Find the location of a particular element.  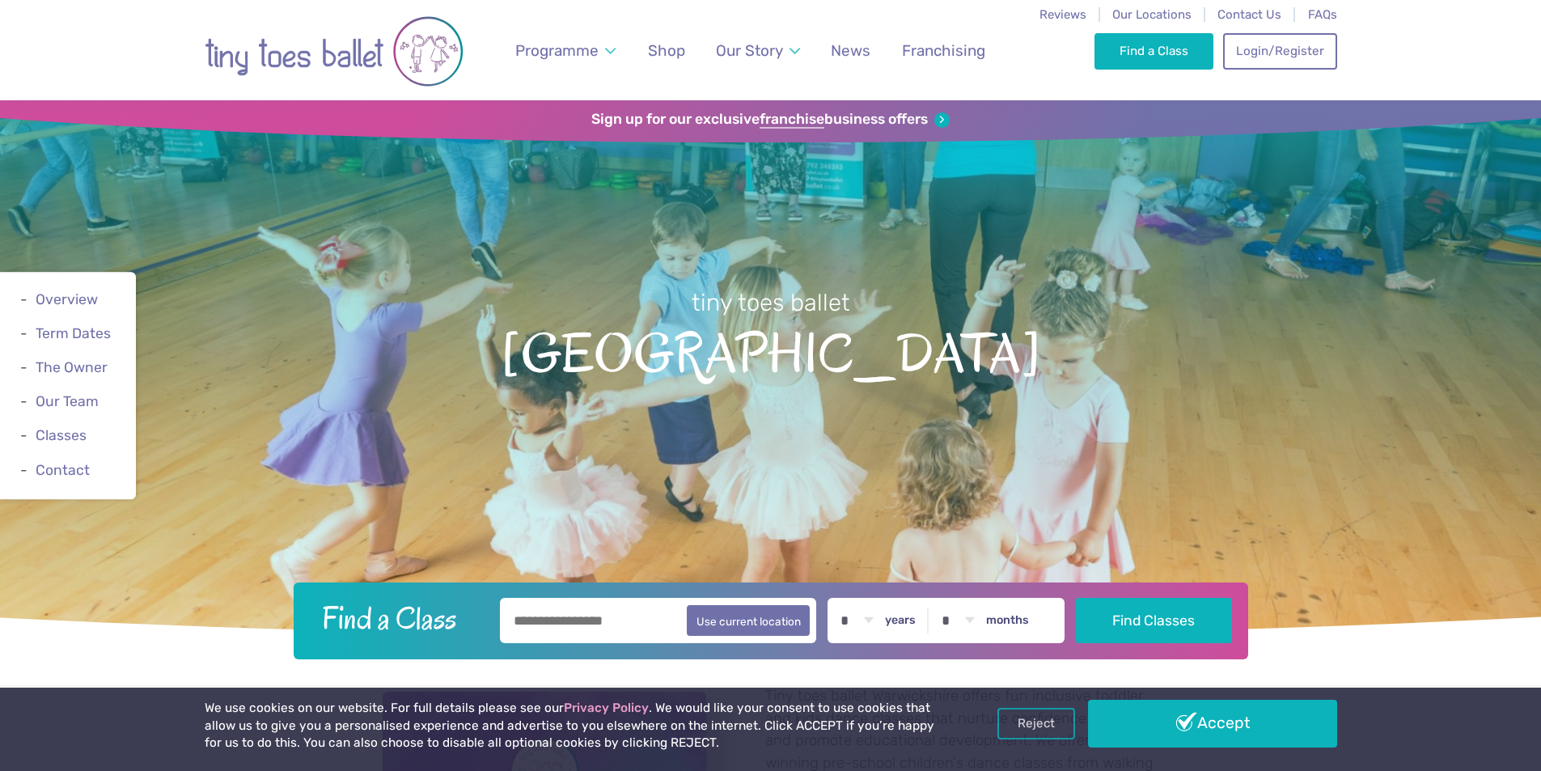

a: Our Team is located at coordinates (67, 401).